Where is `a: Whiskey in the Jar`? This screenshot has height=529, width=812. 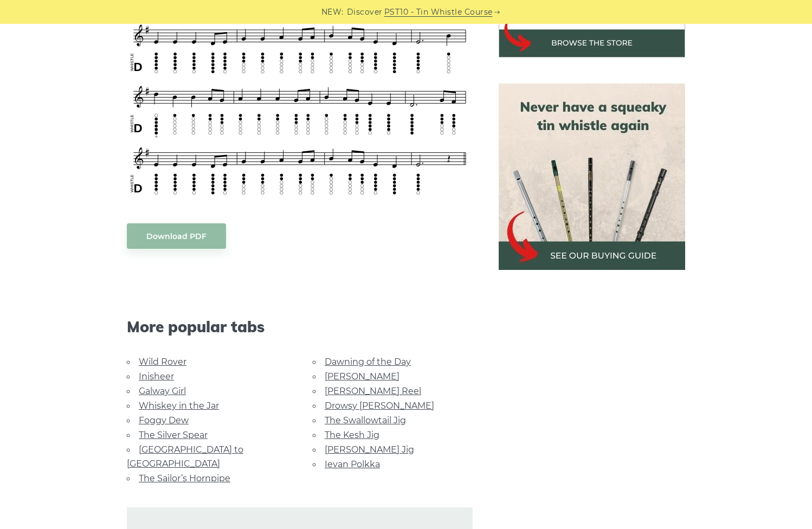
a: Whiskey in the Jar is located at coordinates (179, 406).